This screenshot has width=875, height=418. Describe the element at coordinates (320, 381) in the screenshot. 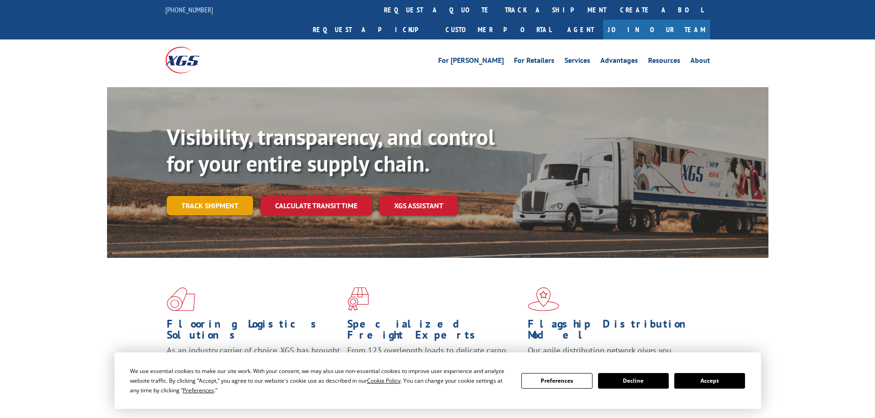

I see `div: We use essential cookies to make our site work. With your consent, we may also use non-essential ...` at that location.